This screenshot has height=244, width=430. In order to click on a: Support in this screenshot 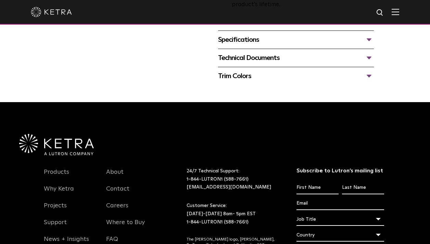, I will do `click(55, 227)`.